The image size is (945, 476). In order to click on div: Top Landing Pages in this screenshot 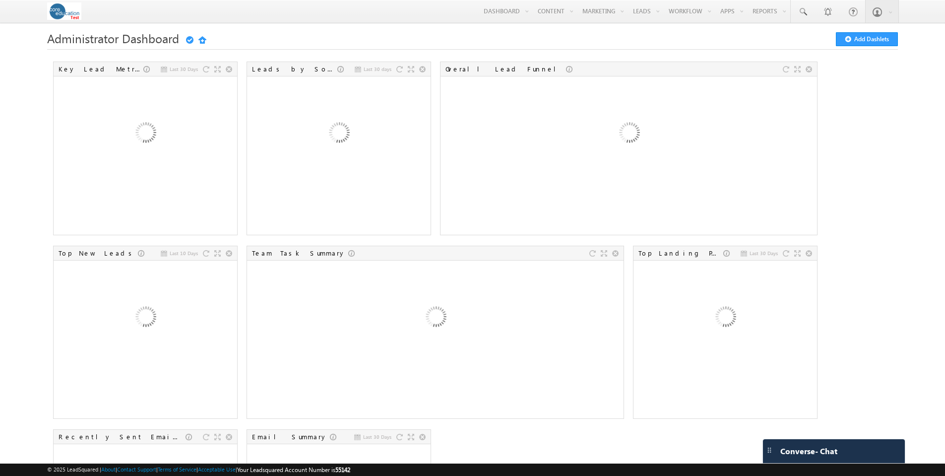, I will do `click(681, 253)`.